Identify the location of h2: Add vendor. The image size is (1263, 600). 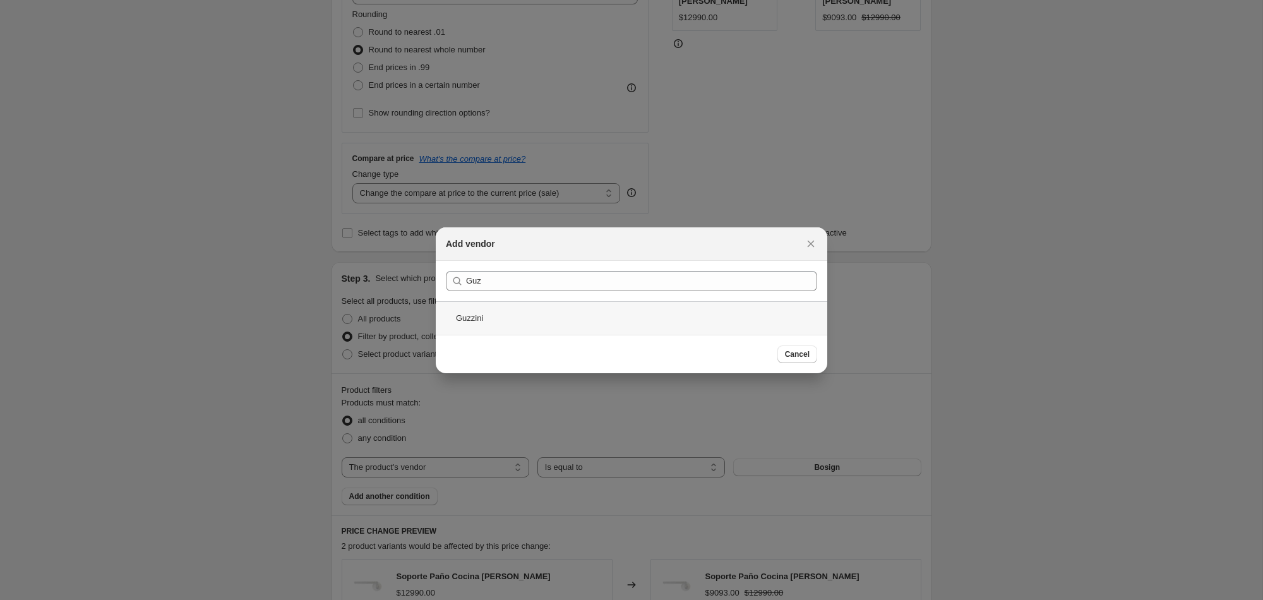
(470, 244).